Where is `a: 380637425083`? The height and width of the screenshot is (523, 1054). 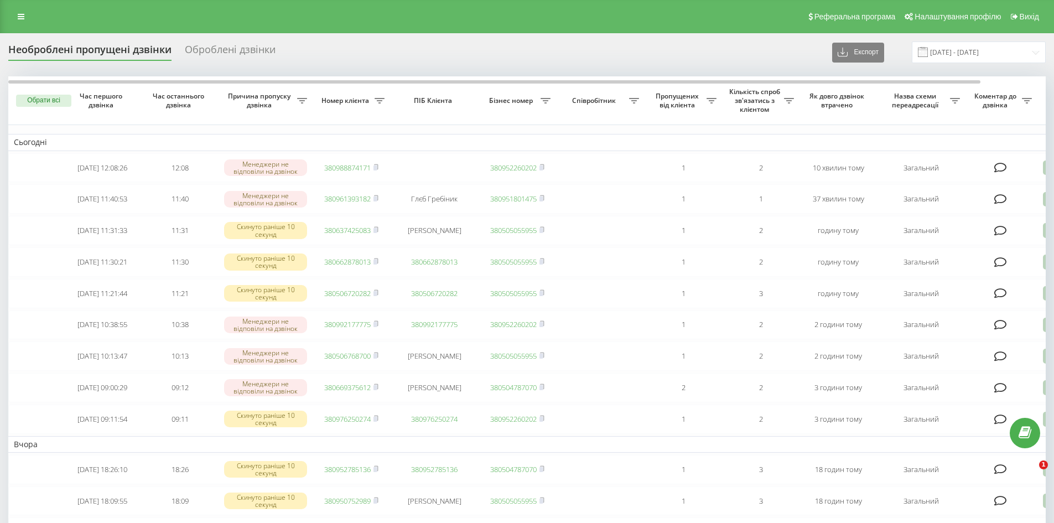
a: 380637425083 is located at coordinates (348, 230).